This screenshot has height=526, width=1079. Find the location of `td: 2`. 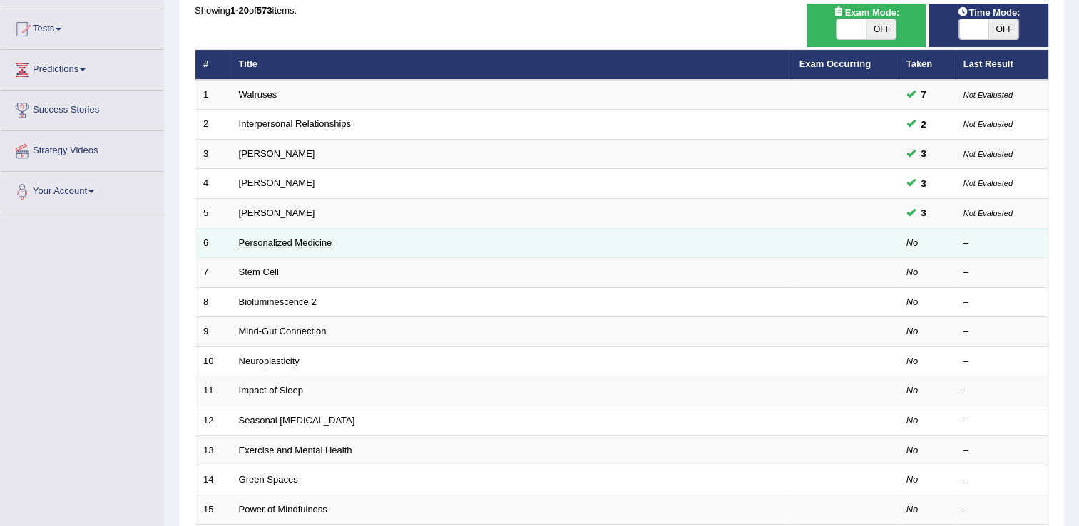

td: 2 is located at coordinates (213, 125).